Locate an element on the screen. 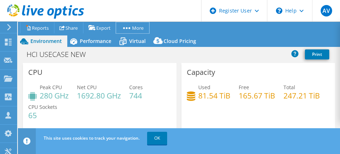 The image size is (340, 154). a: Export is located at coordinates (99, 28).